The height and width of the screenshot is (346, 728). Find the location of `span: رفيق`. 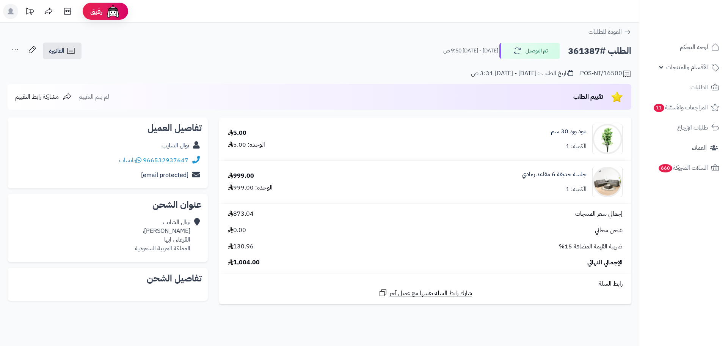

span: رفيق is located at coordinates (96, 11).